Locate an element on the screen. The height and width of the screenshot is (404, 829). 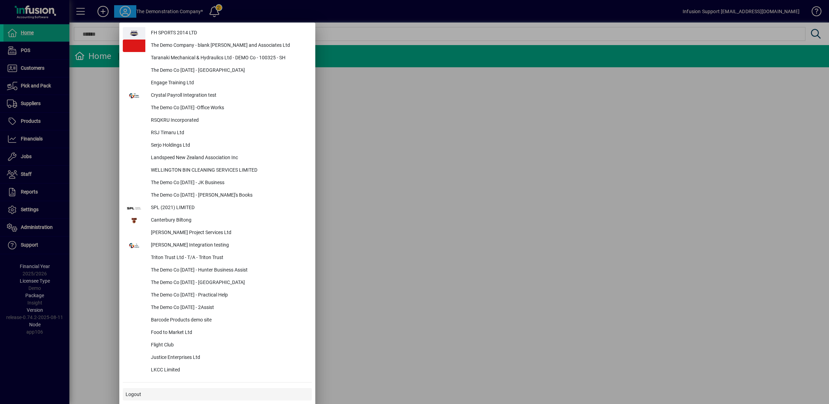
button: Crystal Payroll Integration test is located at coordinates (217, 96).